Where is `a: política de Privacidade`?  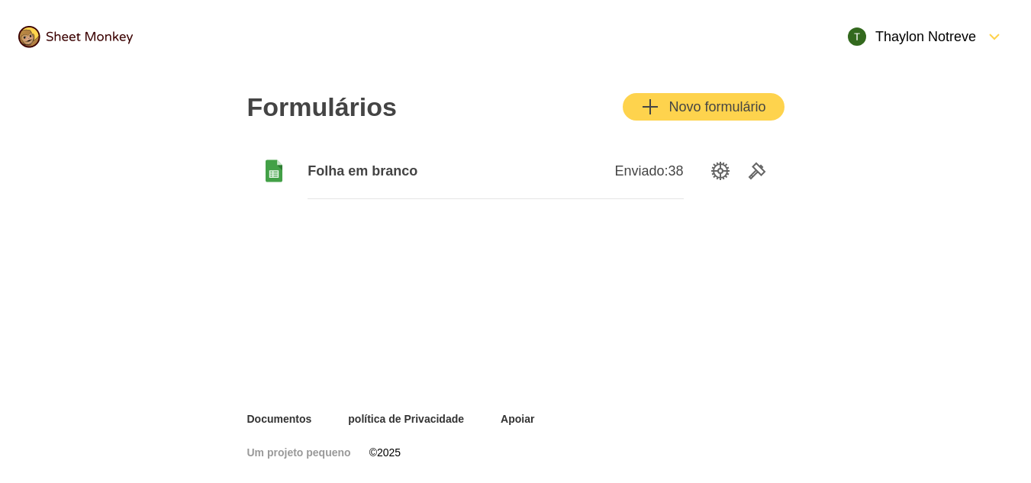 a: política de Privacidade is located at coordinates (406, 419).